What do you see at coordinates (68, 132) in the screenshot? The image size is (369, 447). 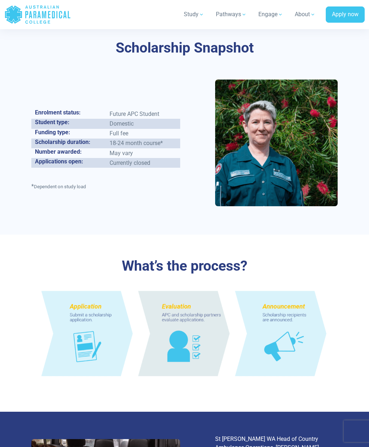 I see `h5: Funding type:` at bounding box center [68, 132].